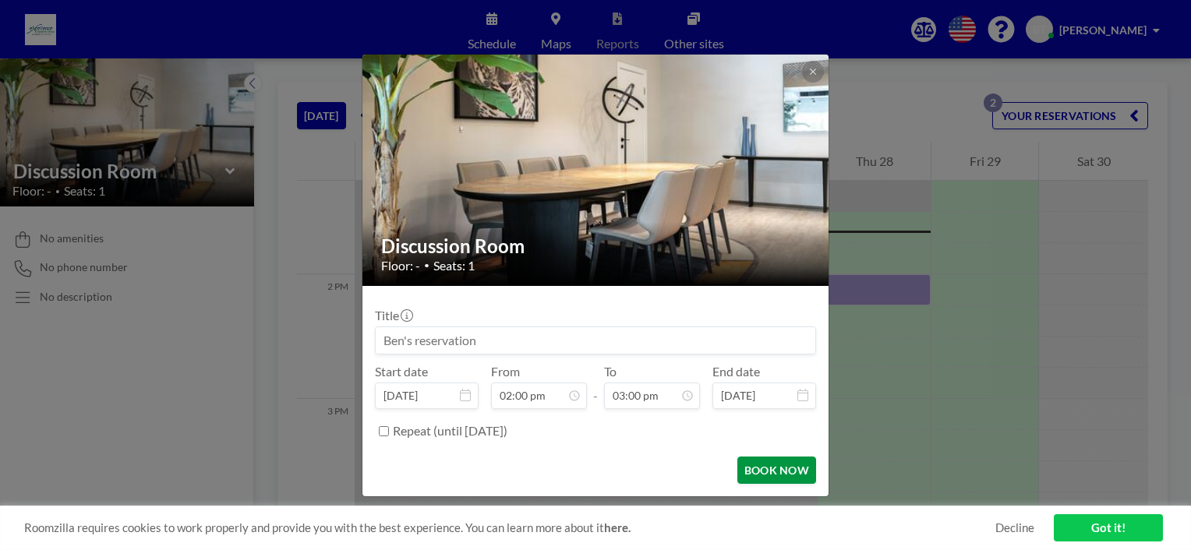 Image resolution: width=1191 pixels, height=550 pixels. Describe the element at coordinates (505, 372) in the screenshot. I see `label: From` at that location.